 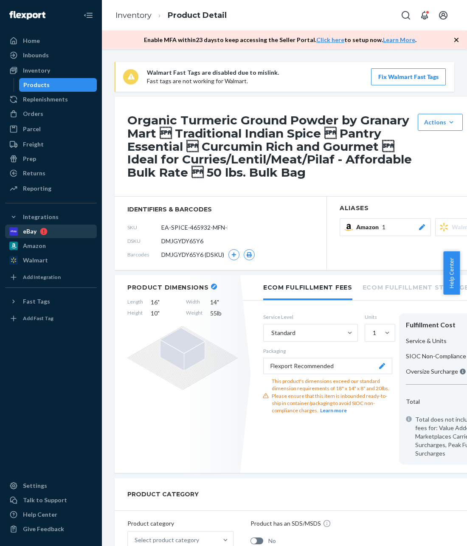 I want to click on input: Standard, so click(x=271, y=333).